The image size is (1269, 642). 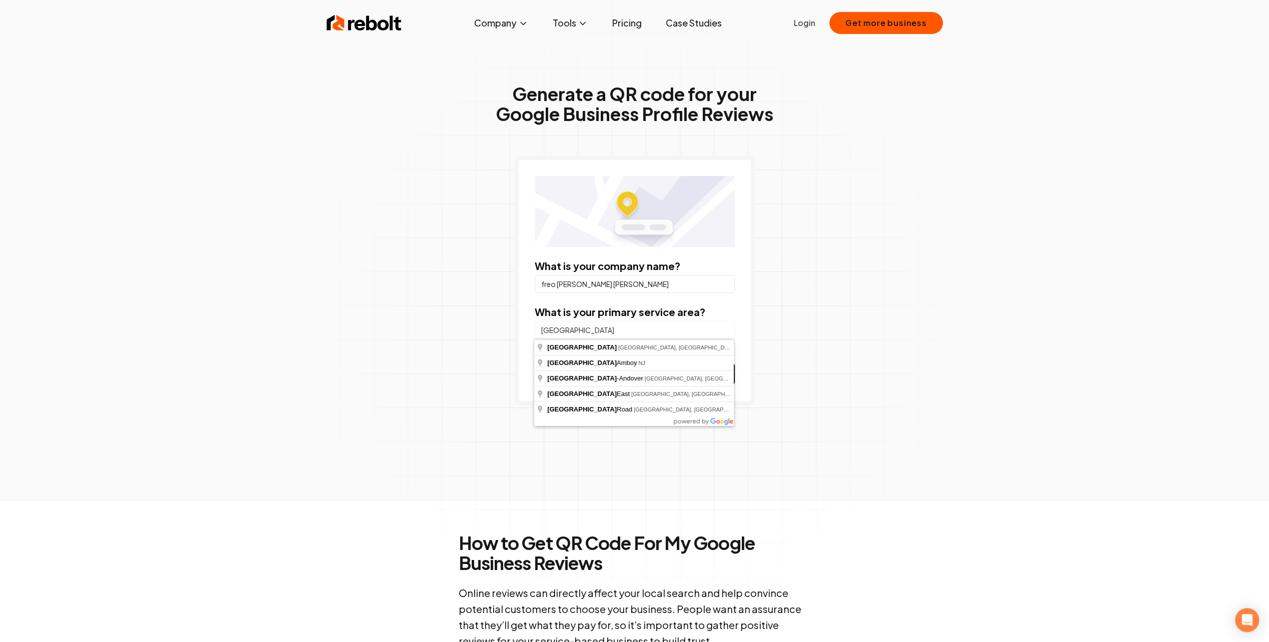 I want to click on a: Case Studies, so click(x=693, y=23).